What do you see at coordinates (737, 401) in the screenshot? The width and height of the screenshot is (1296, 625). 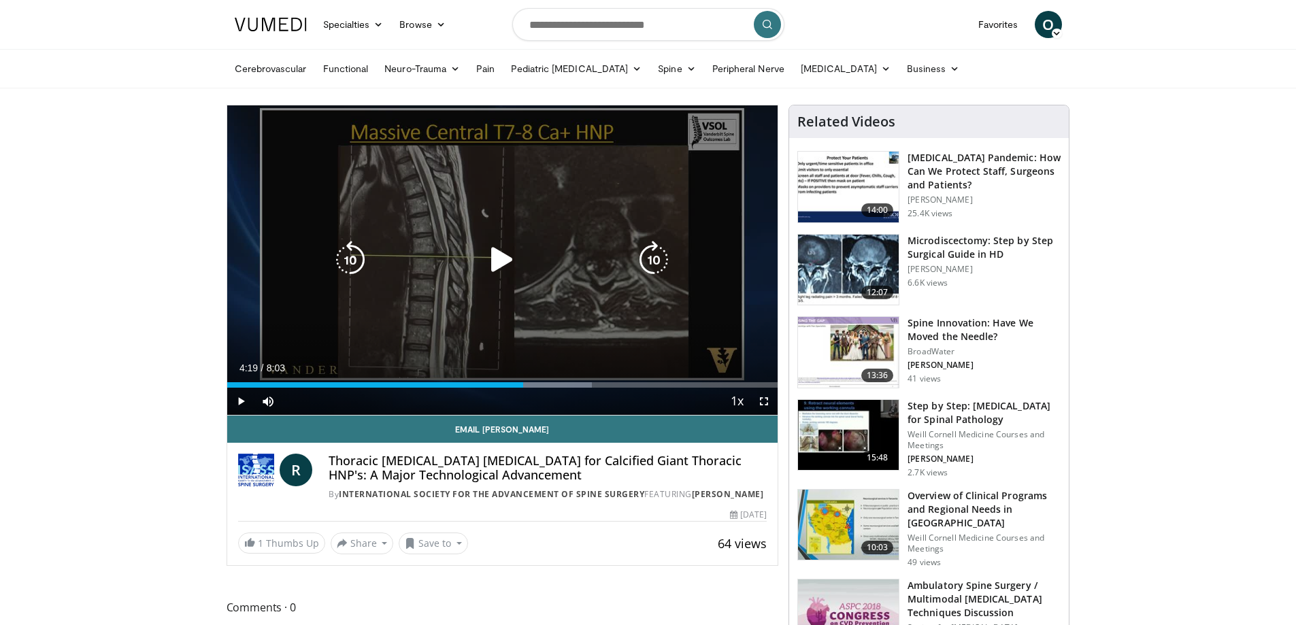 I see `button: Playback Rate` at bounding box center [737, 401].